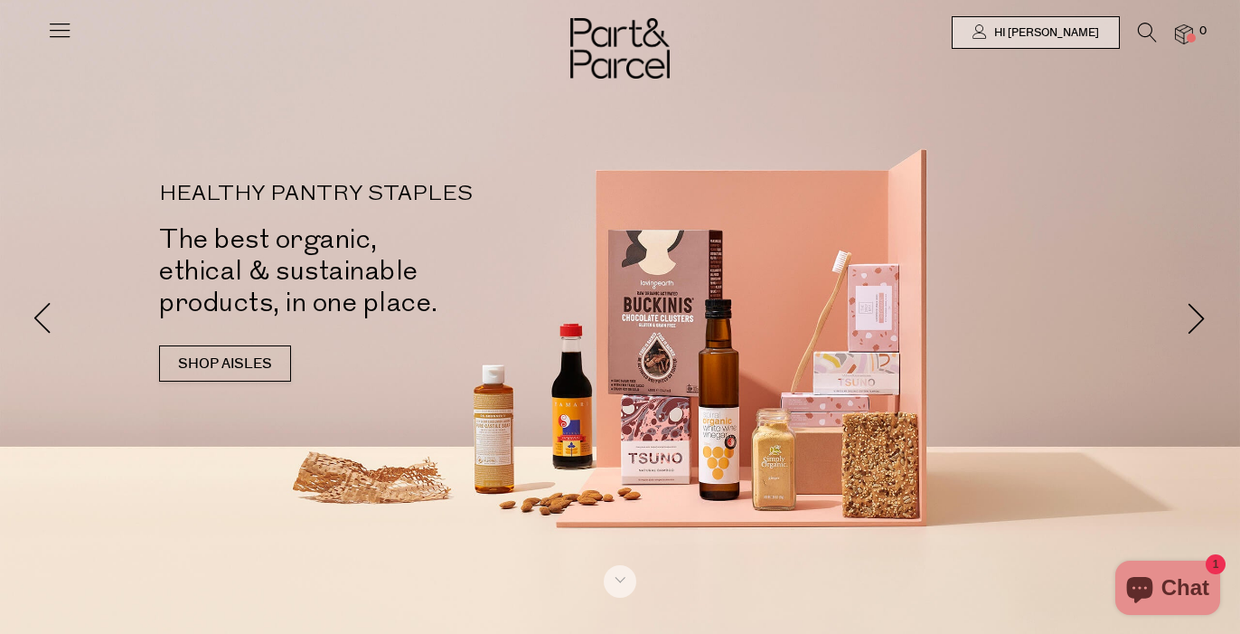 The width and height of the screenshot is (1240, 634). What do you see at coordinates (1168, 589) in the screenshot?
I see `inbox-online-store-chat: Shopify online store chat` at bounding box center [1168, 589].